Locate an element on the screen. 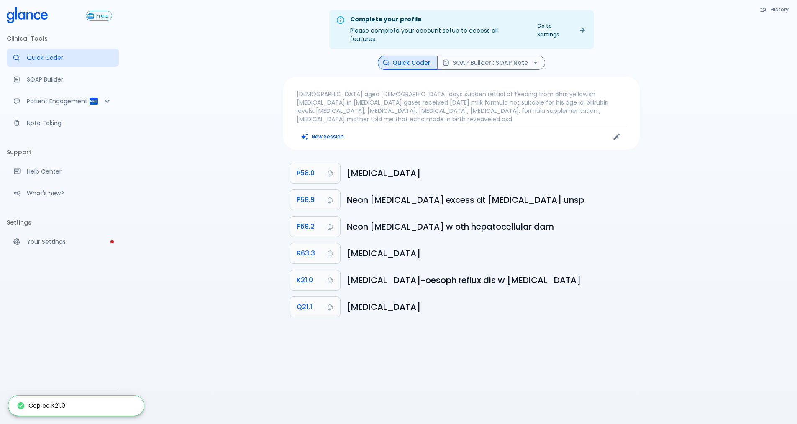 The image size is (797, 424). a: Docugen: Compose a clinical documentation in seconds is located at coordinates (63, 80).